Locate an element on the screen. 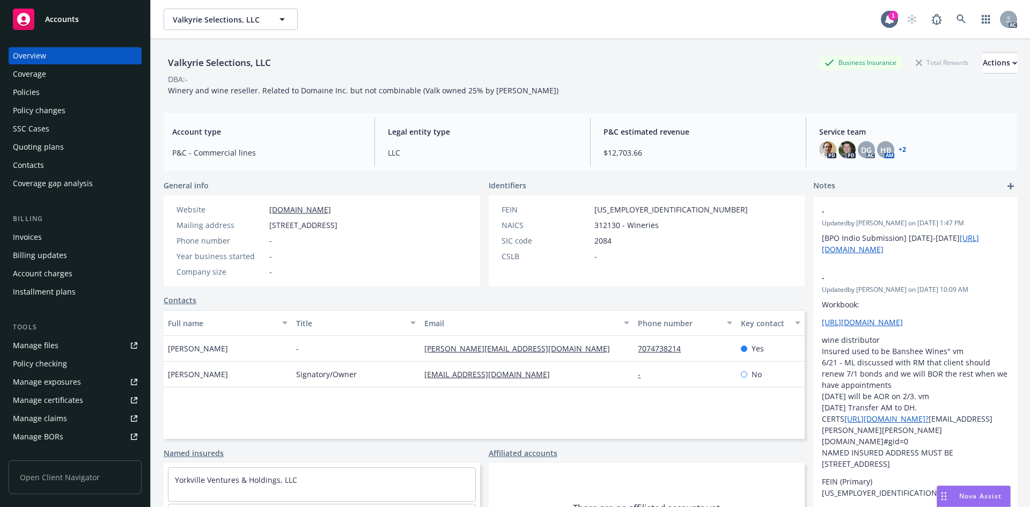 The width and height of the screenshot is (1030, 507). div: Total Rewards is located at coordinates (942, 62).